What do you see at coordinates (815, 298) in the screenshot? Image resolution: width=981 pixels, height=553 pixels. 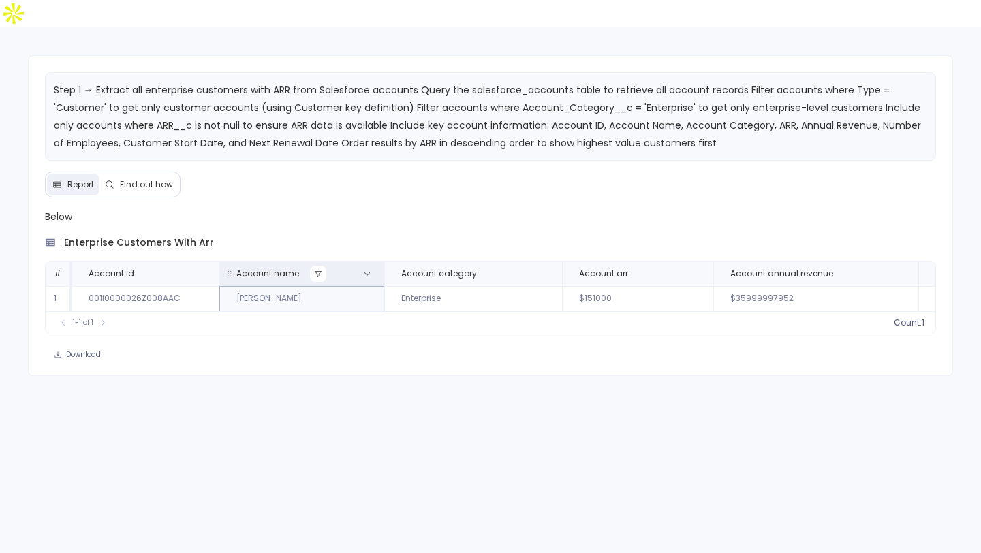 I see `td: $35999997952` at bounding box center [815, 298].